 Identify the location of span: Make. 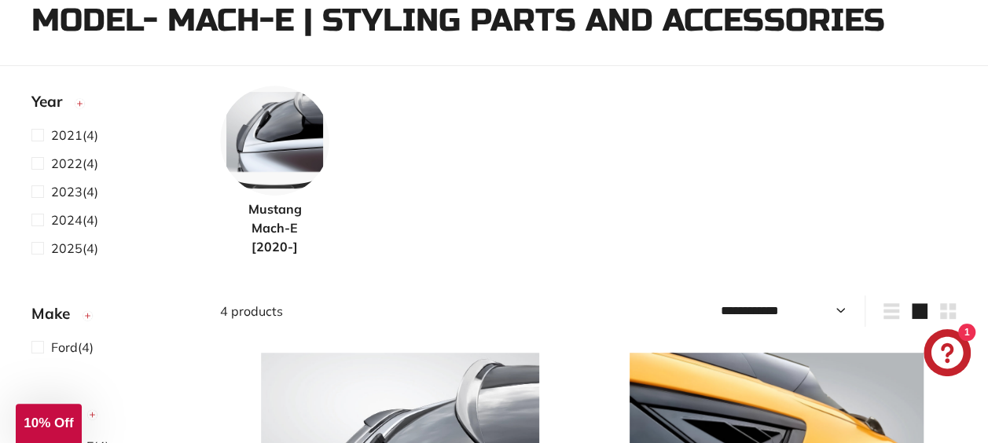
(57, 314).